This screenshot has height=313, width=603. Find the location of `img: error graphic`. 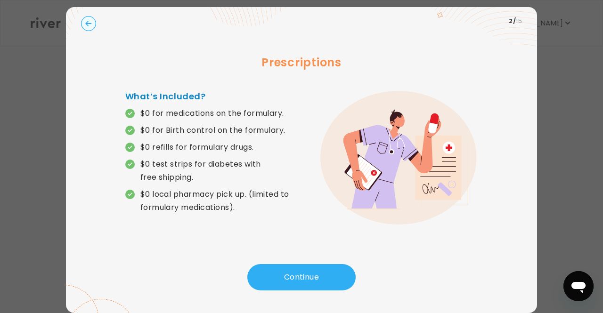

img: error graphic is located at coordinates (399, 158).